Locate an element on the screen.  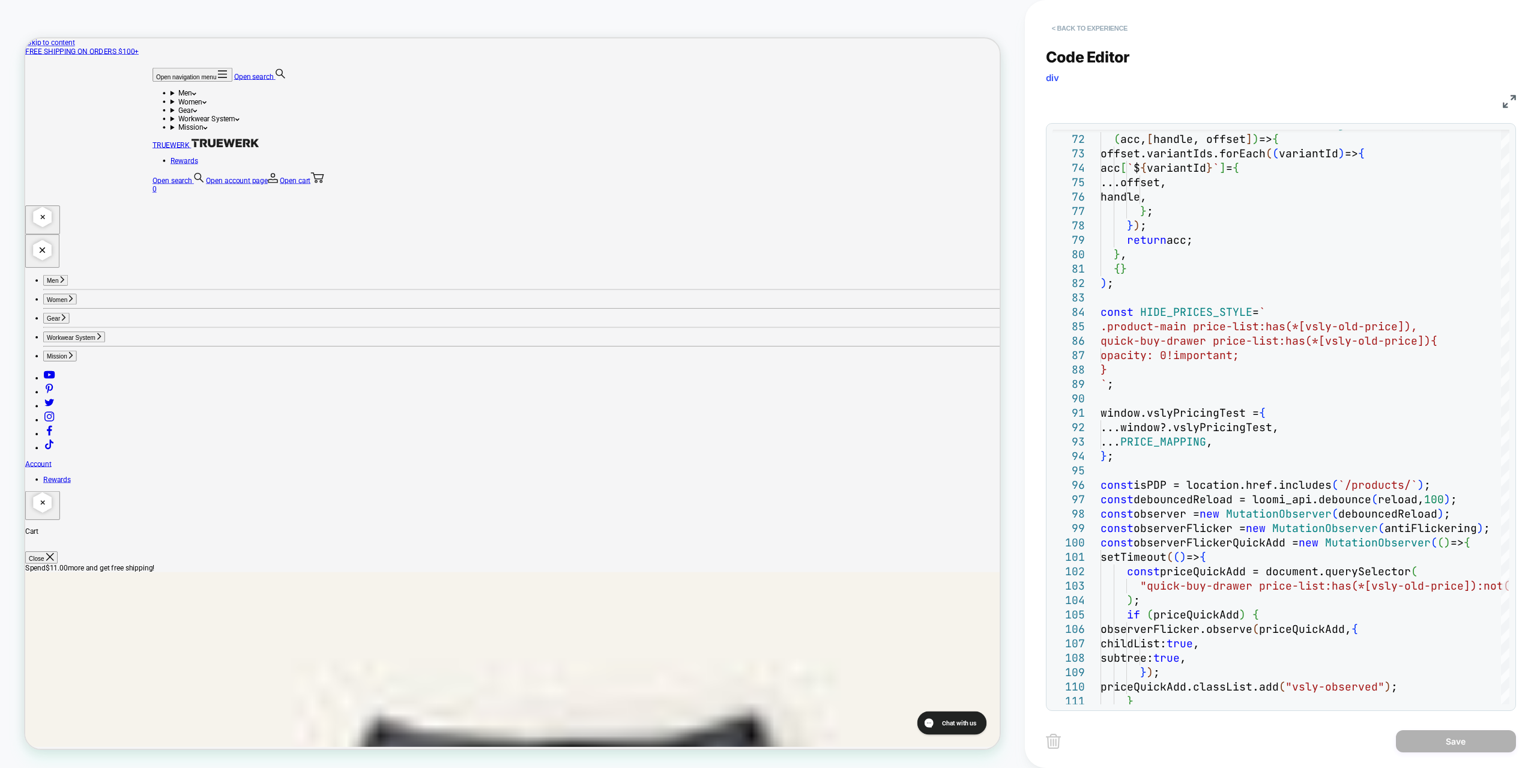
span: debouncedReload = loomi_api.debounce is located at coordinates (1253, 499).